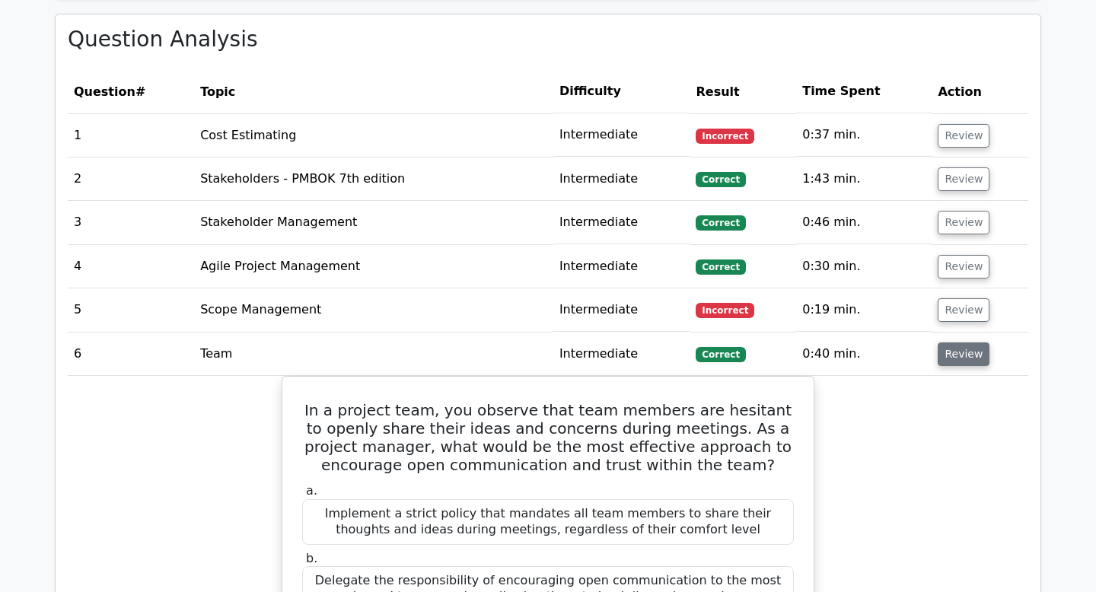 The image size is (1096, 592). Describe the element at coordinates (864, 222) in the screenshot. I see `td: 0:46 min.` at that location.